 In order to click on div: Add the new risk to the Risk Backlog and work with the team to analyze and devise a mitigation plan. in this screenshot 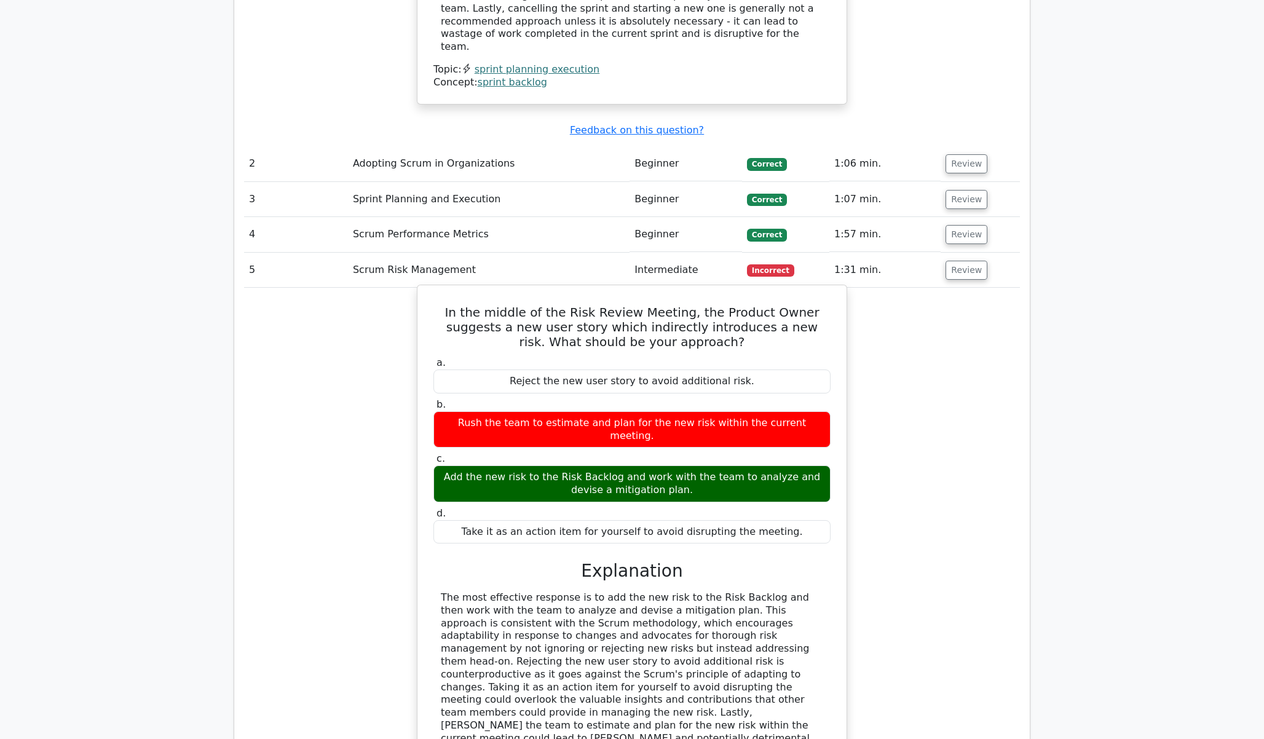, I will do `click(632, 484)`.